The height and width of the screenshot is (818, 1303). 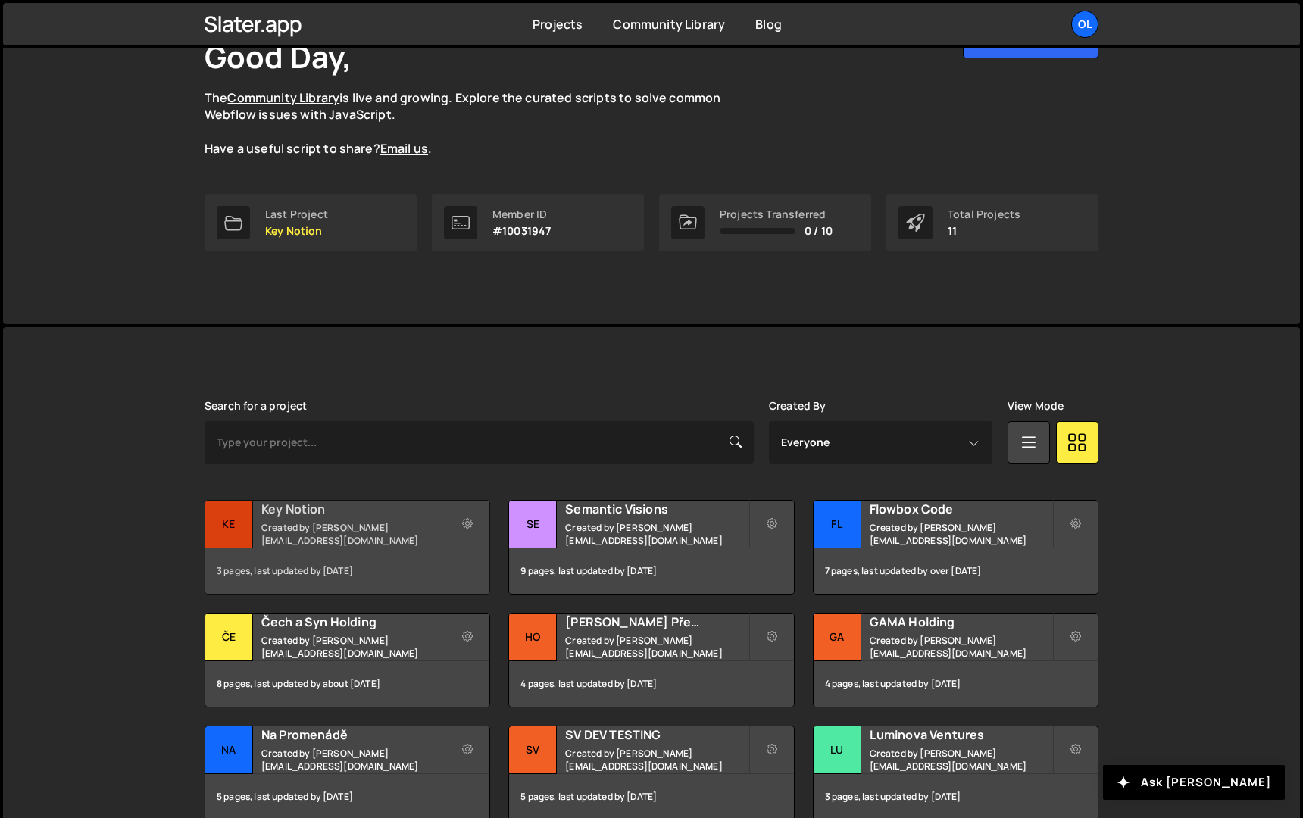 I want to click on div: HO, so click(x=532, y=637).